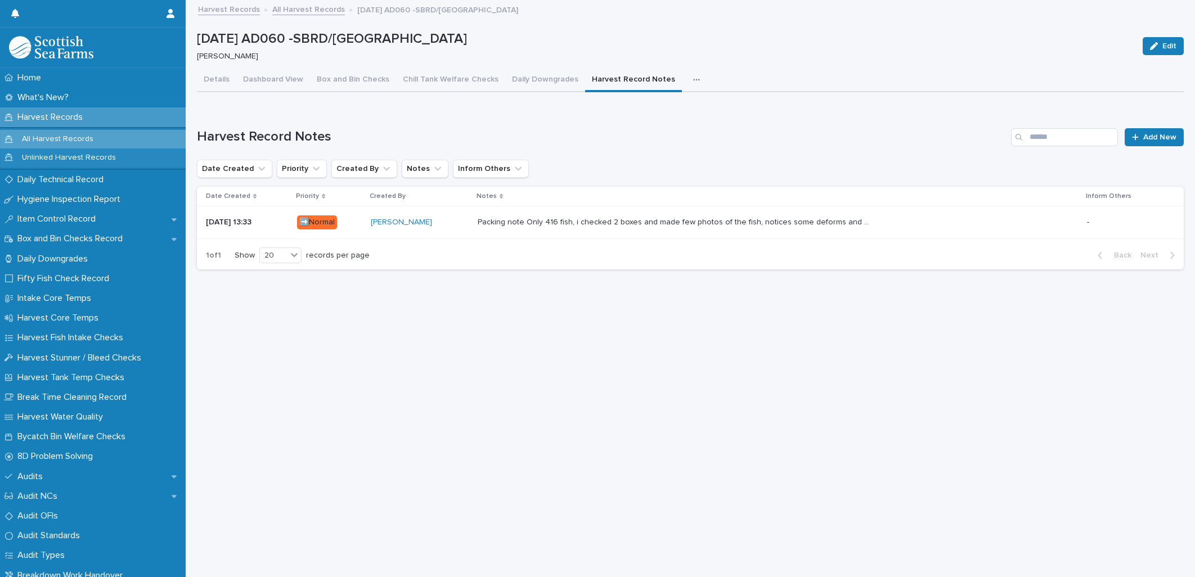 Image resolution: width=1195 pixels, height=577 pixels. Describe the element at coordinates (39, 496) in the screenshot. I see `p: Audit NCs` at that location.